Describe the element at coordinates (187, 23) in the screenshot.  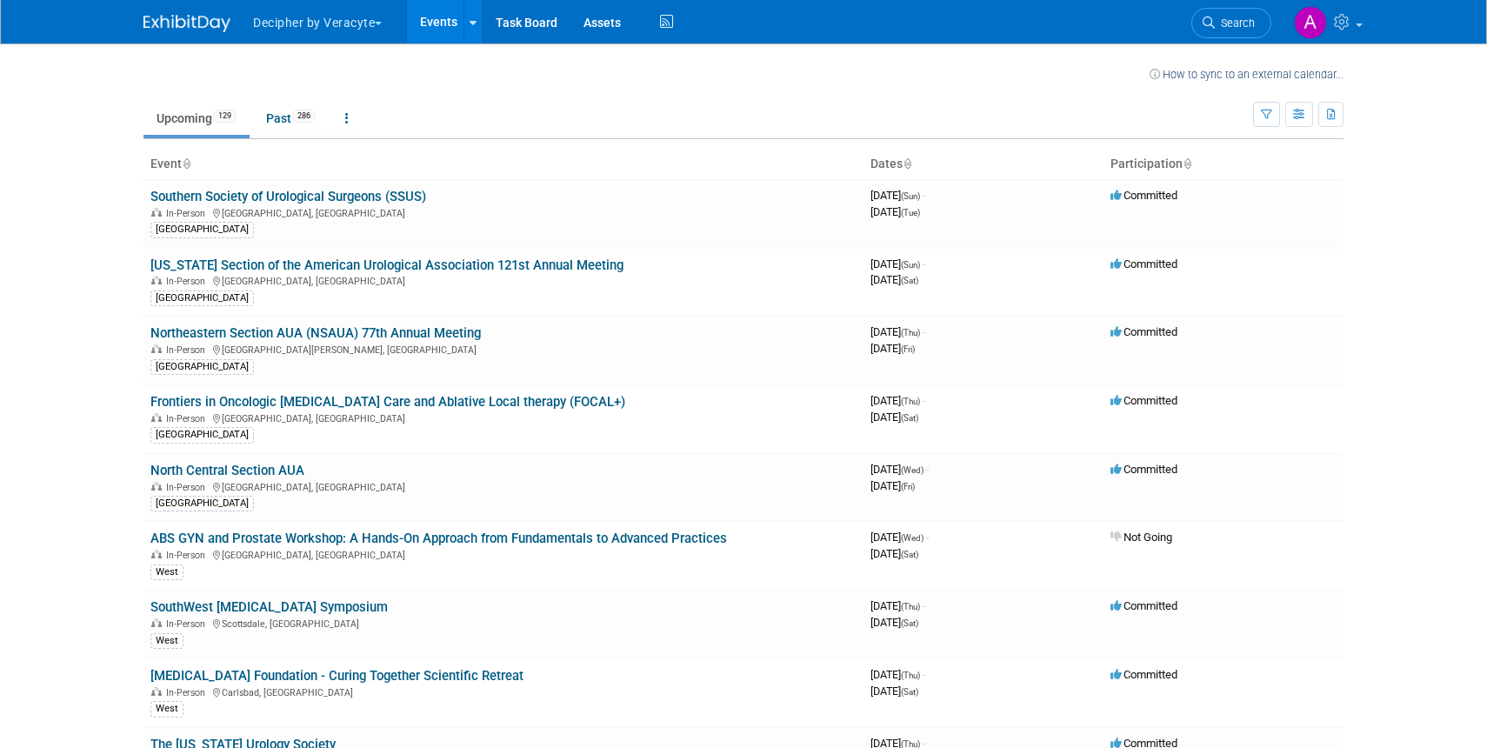
I see `img: ExhibitDay` at that location.